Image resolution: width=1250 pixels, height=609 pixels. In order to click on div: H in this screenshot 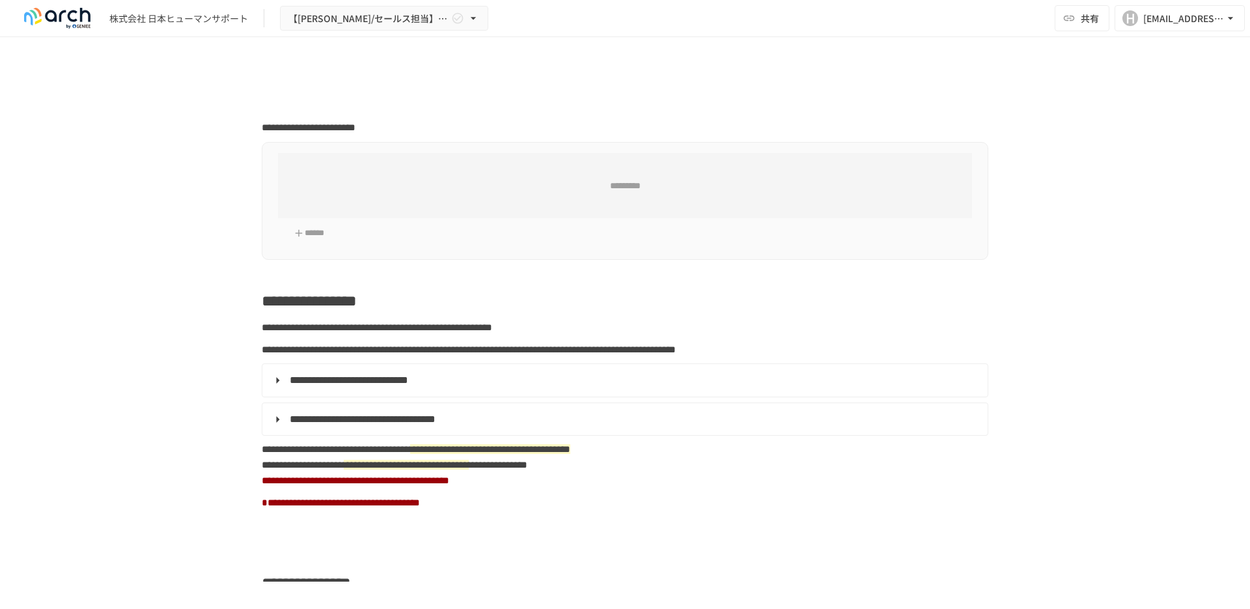, I will do `click(1130, 18)`.